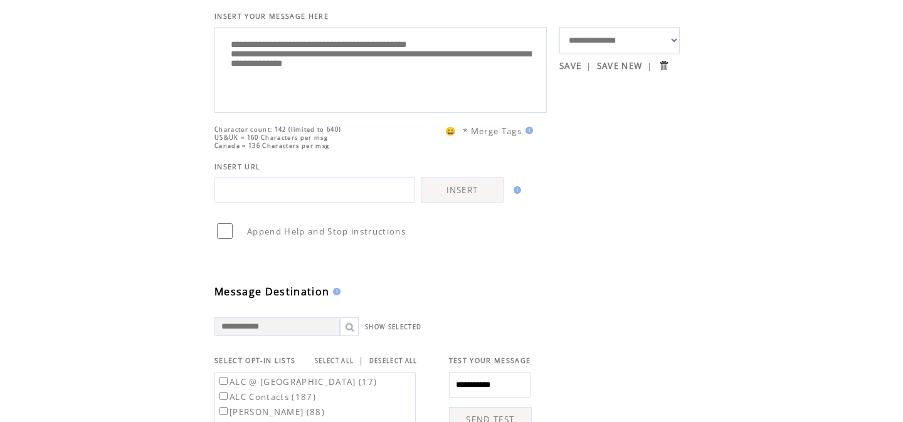  Describe the element at coordinates (620, 66) in the screenshot. I see `a: SAVE NEW` at that location.